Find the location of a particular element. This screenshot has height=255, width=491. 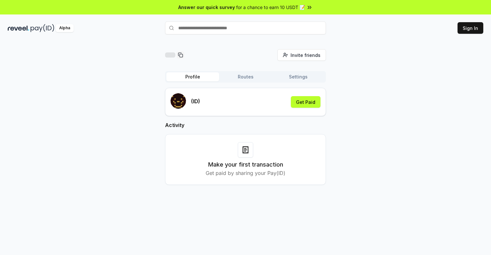

img: pay_id is located at coordinates (42, 28).